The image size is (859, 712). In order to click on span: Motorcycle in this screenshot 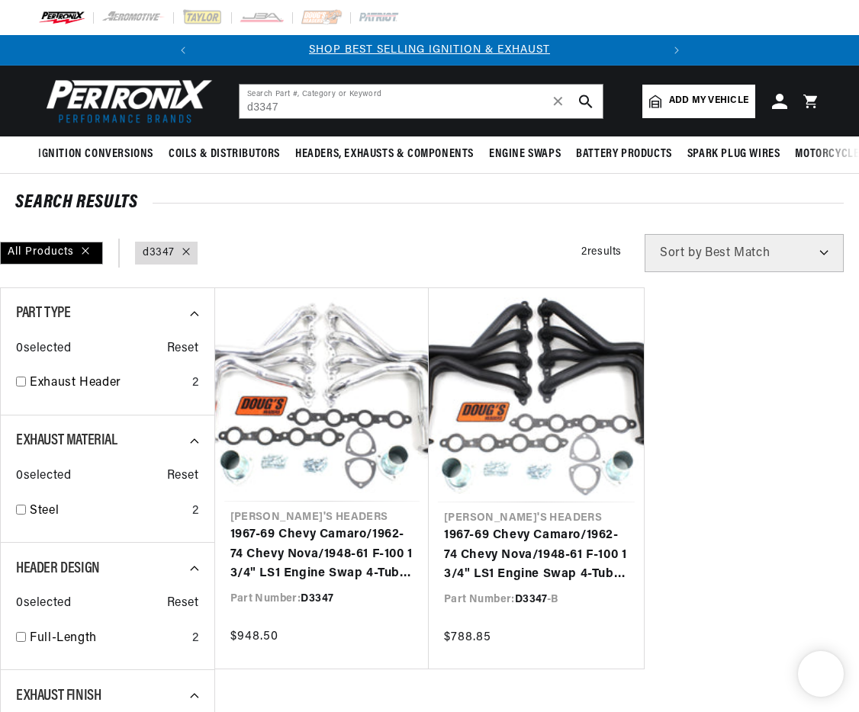, I will do `click(827, 154)`.